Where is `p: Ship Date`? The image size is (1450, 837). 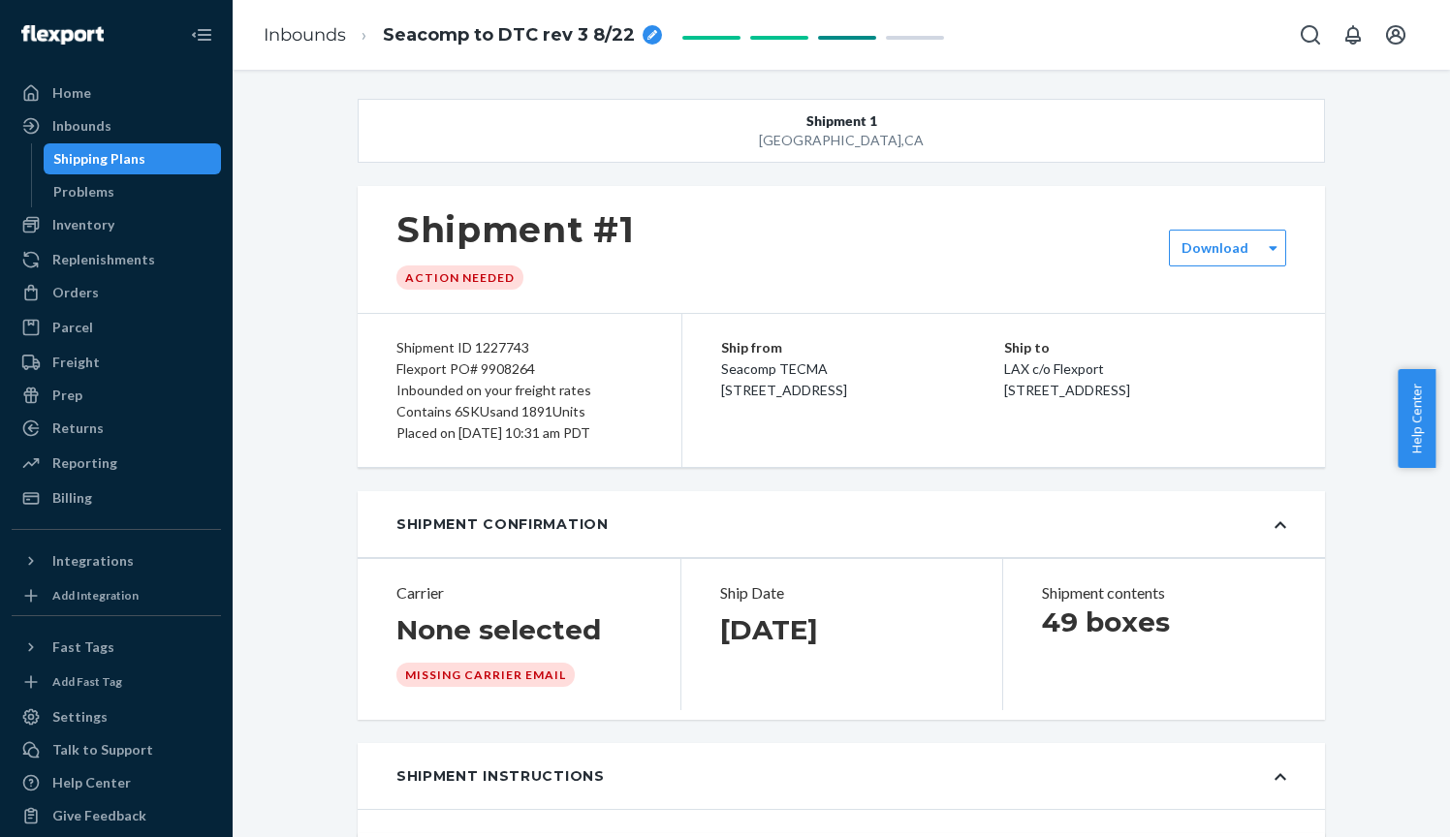 p: Ship Date is located at coordinates (842, 593).